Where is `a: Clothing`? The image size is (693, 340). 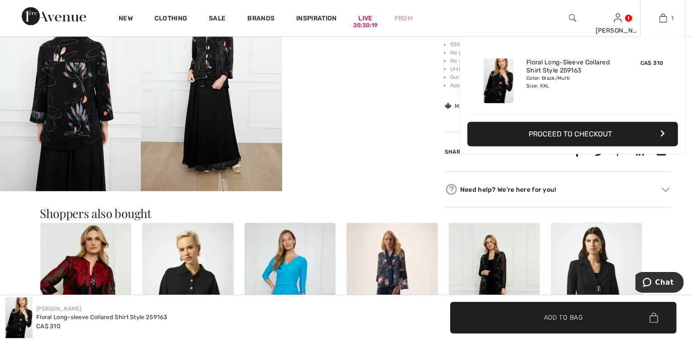
a: Clothing is located at coordinates (171, 19).